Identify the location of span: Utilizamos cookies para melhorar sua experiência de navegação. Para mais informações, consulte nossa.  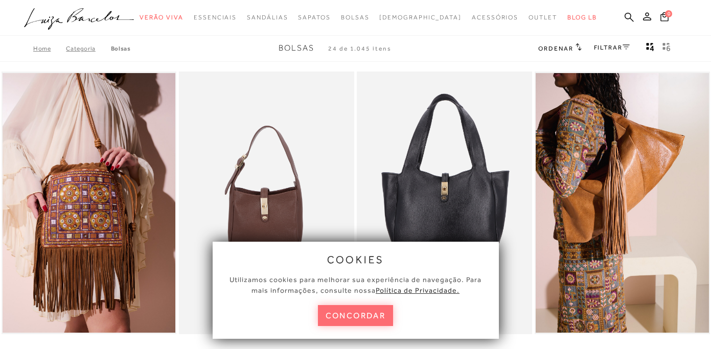
(355, 285).